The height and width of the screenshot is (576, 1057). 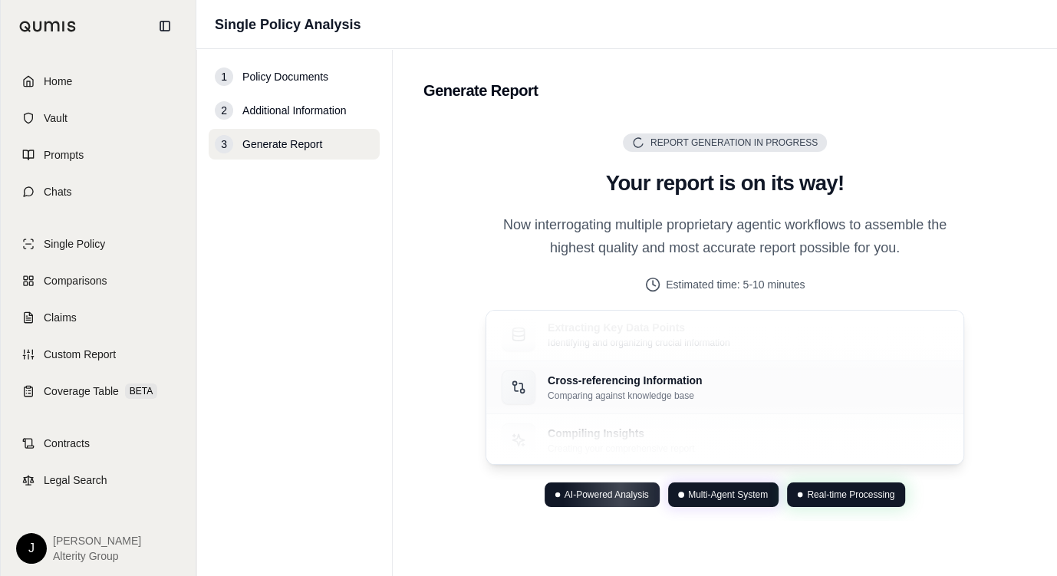 I want to click on a: Claims, so click(x=98, y=318).